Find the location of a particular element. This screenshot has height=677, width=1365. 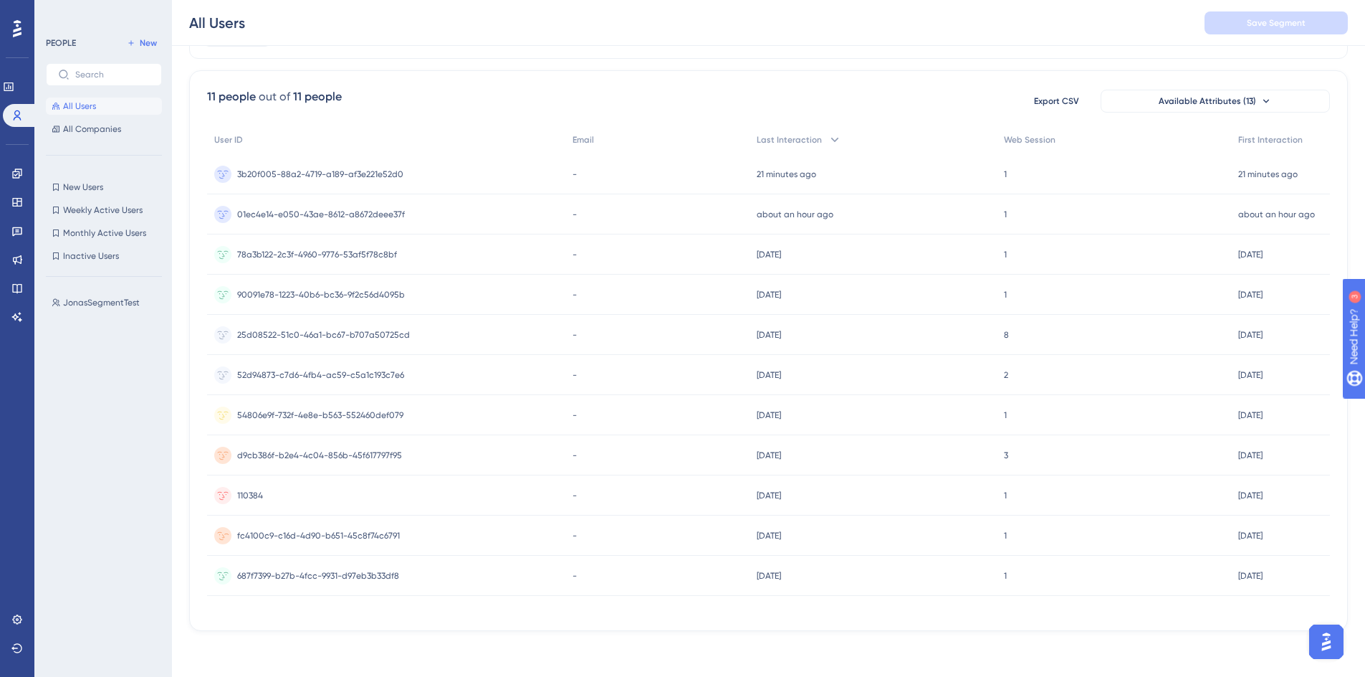

input: Search is located at coordinates (113, 75).